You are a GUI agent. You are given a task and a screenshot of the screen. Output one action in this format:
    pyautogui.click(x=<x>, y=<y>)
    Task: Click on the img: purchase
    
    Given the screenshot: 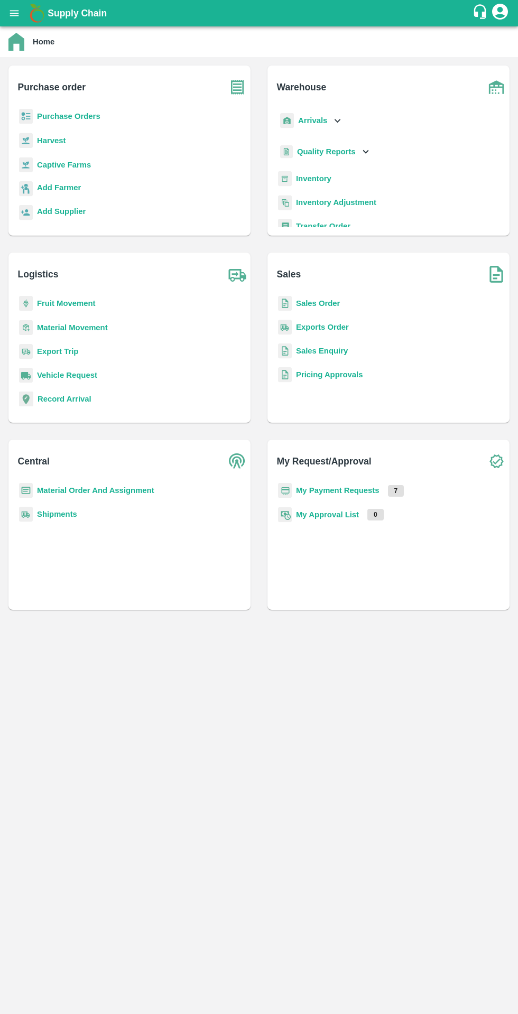 What is the action you would take?
    pyautogui.click(x=237, y=87)
    